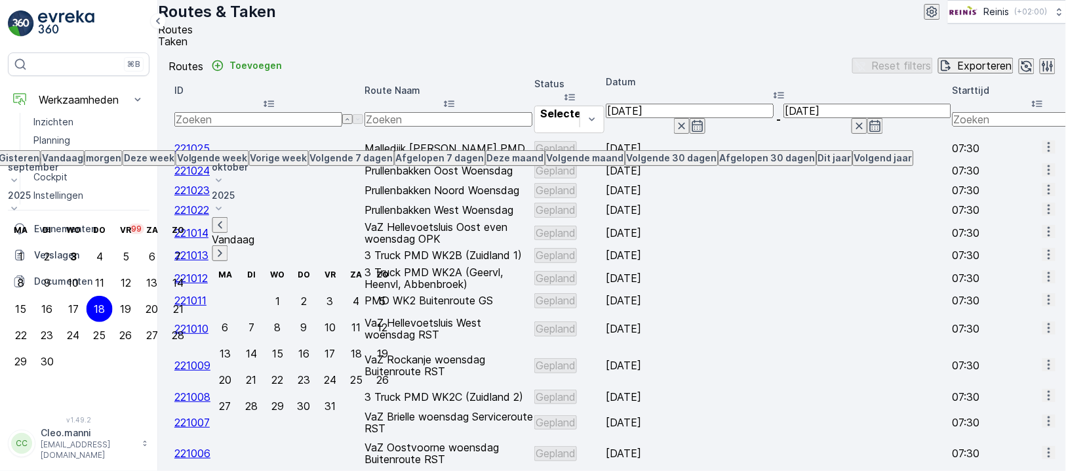  Describe the element at coordinates (768, 158) in the screenshot. I see `p: Afgelopen 30 dagen` at that location.